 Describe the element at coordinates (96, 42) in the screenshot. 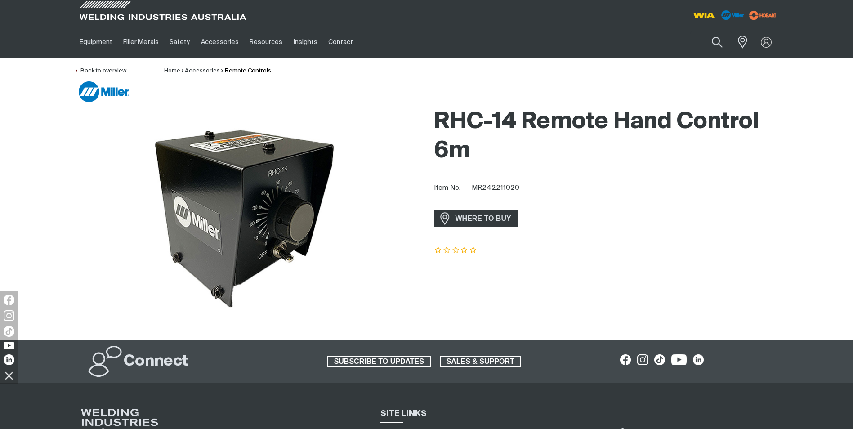

I see `a: Equipment` at that location.